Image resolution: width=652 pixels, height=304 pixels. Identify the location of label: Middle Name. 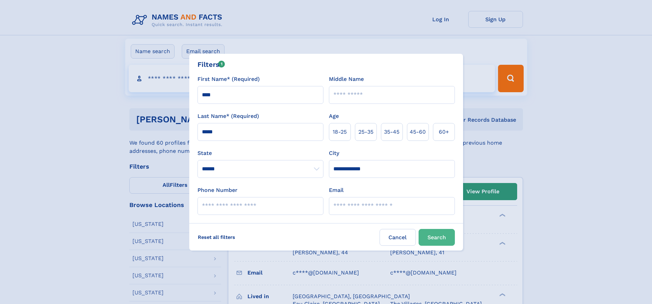
(346, 79).